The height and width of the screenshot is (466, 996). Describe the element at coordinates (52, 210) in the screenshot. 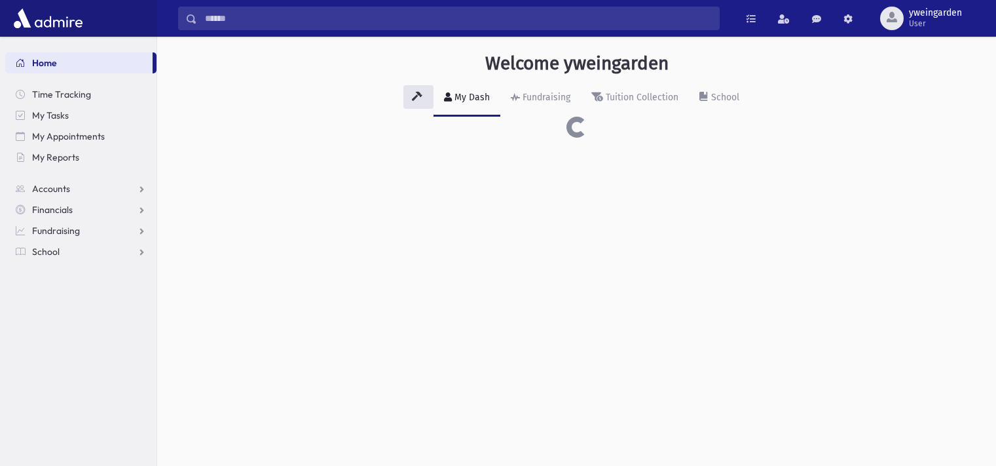

I see `span: Financials` at that location.